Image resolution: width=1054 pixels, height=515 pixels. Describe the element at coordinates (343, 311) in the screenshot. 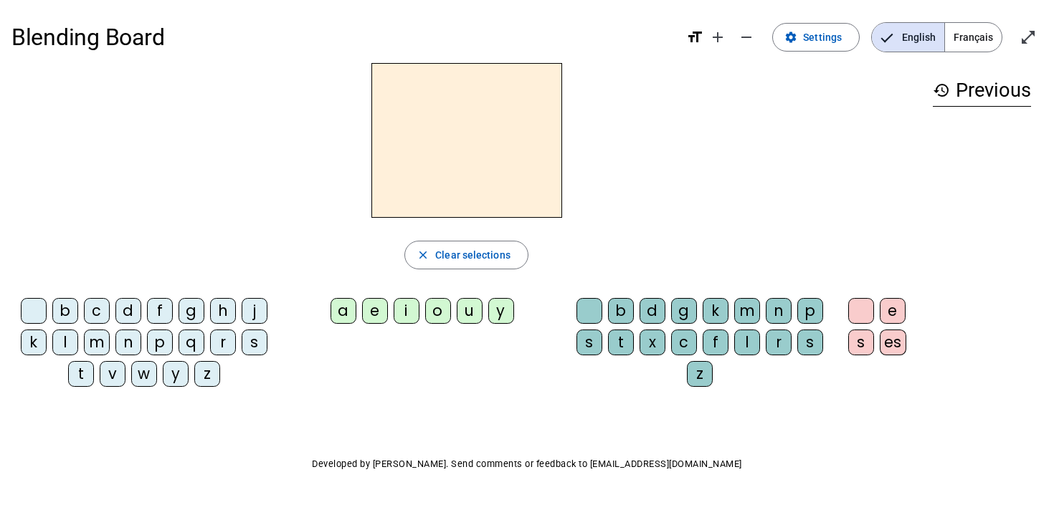

I see `div: a` at that location.